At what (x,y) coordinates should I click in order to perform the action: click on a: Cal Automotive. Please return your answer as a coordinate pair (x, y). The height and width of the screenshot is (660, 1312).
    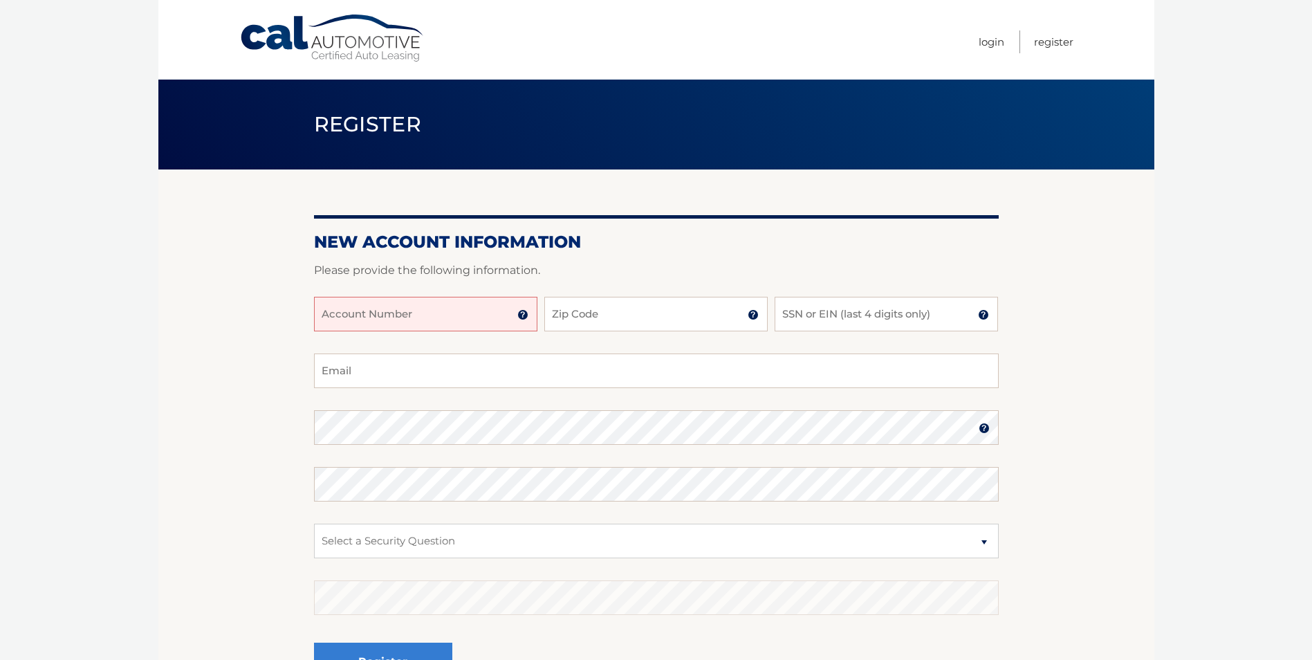
    Looking at the image, I should click on (333, 38).